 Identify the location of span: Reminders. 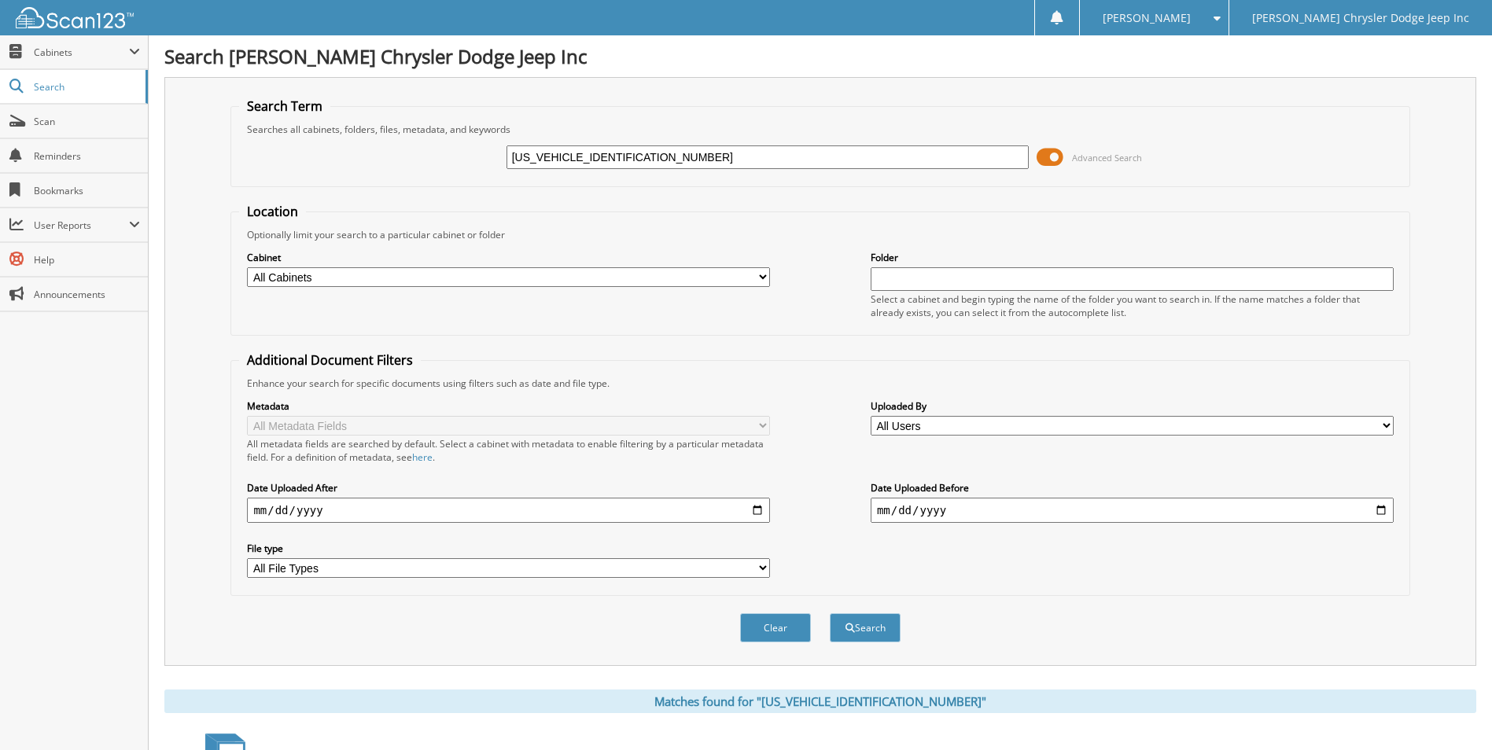
(87, 156).